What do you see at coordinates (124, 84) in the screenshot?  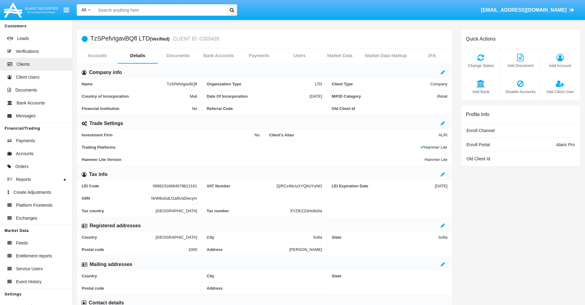 I see `span: Name` at bounding box center [124, 84].